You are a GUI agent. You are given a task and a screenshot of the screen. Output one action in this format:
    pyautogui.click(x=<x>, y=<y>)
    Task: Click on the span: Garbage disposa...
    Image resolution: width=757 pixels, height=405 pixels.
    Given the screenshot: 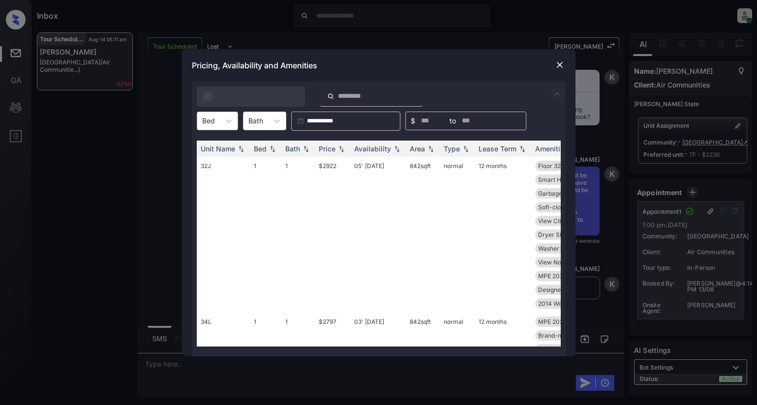 What is the action you would take?
    pyautogui.click(x=563, y=193)
    